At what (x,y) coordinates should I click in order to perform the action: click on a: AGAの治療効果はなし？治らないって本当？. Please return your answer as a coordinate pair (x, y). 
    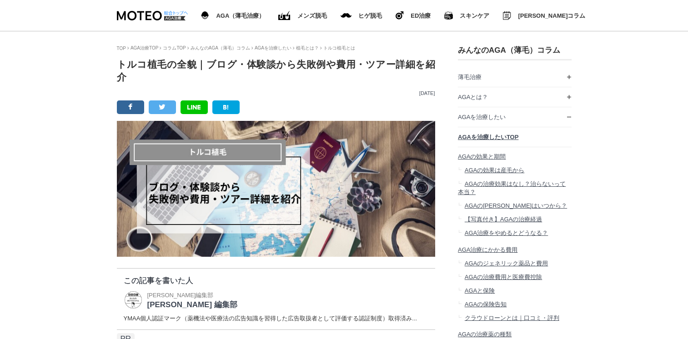
    Looking at the image, I should click on (515, 188).